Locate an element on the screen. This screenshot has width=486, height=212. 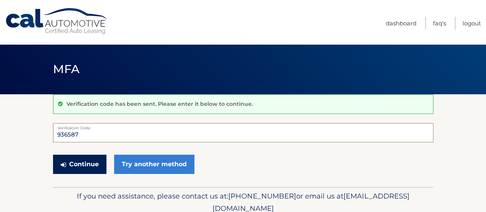
a: Try another method is located at coordinates (154, 164).